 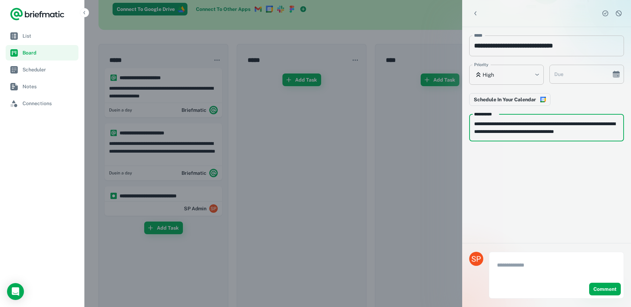 What do you see at coordinates (49, 103) in the screenshot?
I see `span: Connections` at bounding box center [49, 103].